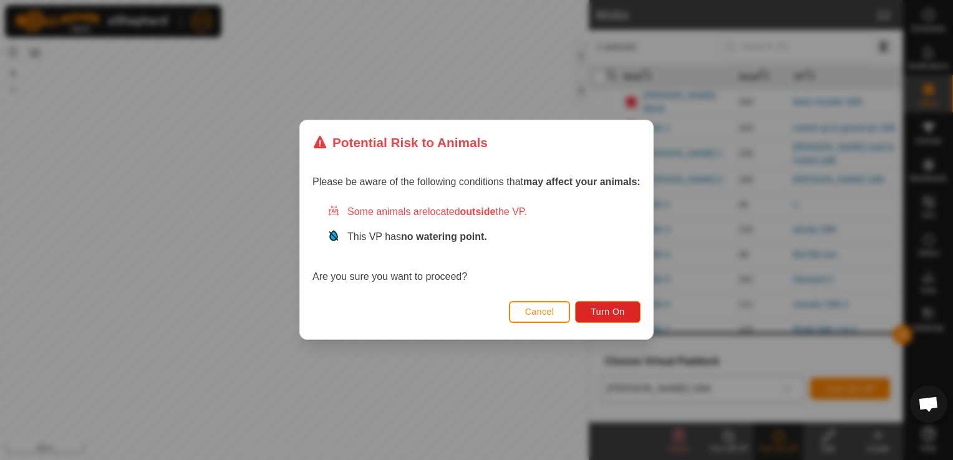 Image resolution: width=953 pixels, height=460 pixels. What do you see at coordinates (477, 182) in the screenshot?
I see `span: Please be aware of the following conditions that` at bounding box center [477, 182].